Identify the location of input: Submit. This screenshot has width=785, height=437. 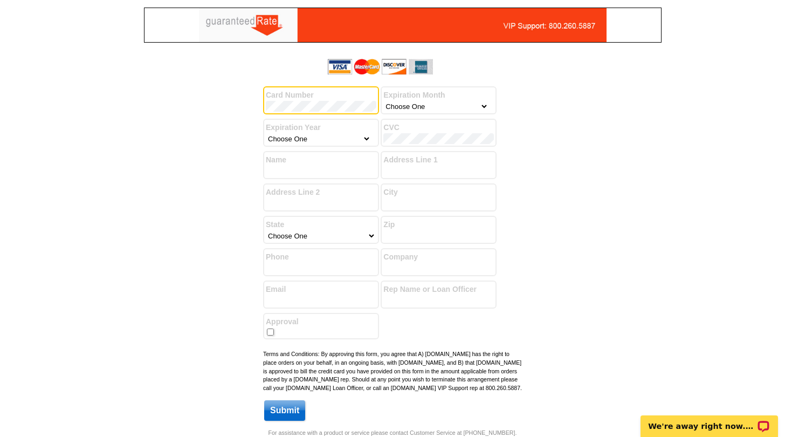
(285, 410).